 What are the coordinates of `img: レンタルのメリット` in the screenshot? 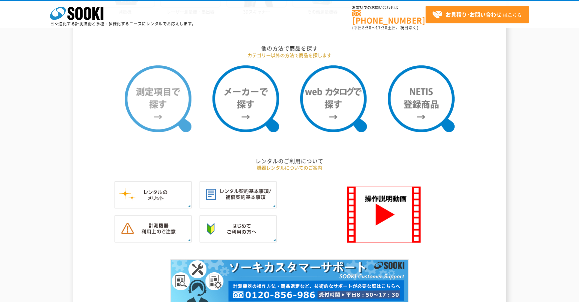 It's located at (153, 195).